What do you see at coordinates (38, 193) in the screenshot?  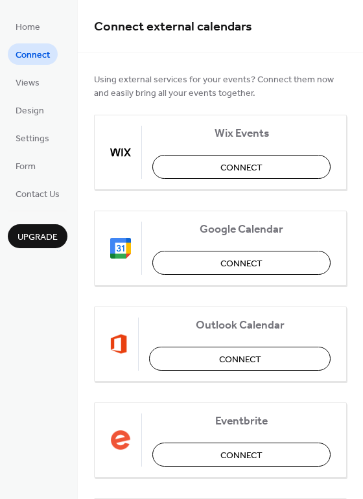 I see `a: Contact Us` at bounding box center [38, 193].